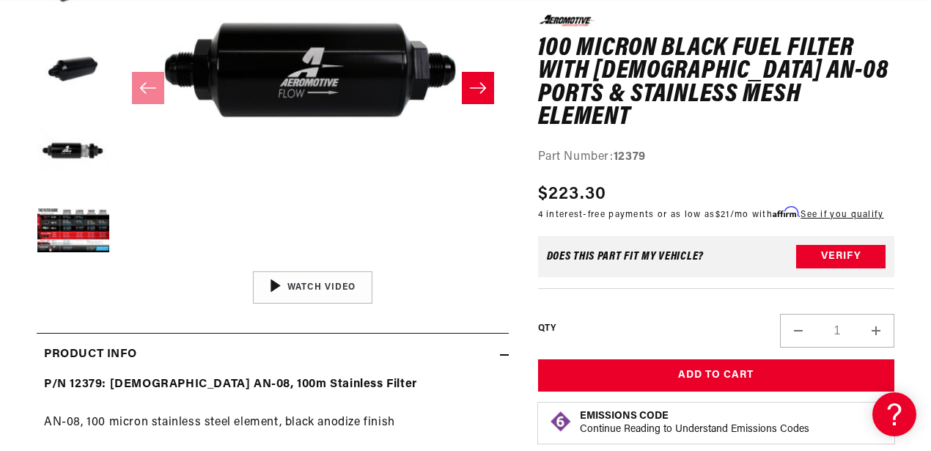  I want to click on button: Add to Cart, so click(716, 375).